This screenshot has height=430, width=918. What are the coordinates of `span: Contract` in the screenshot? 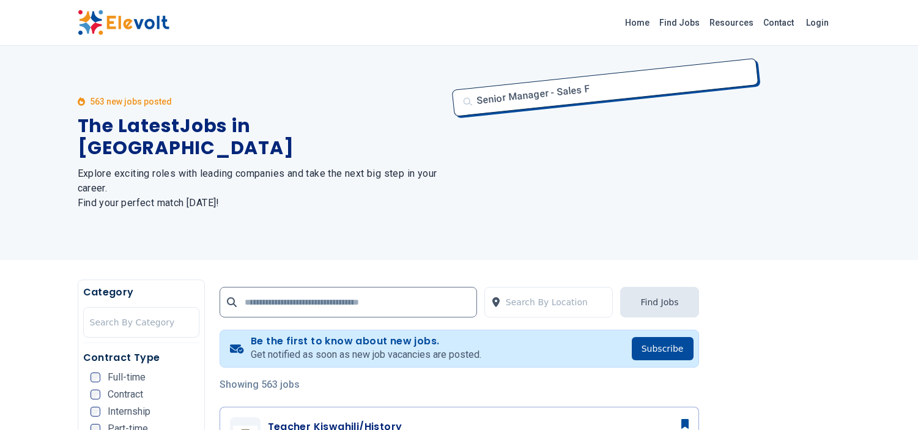 It's located at (125, 395).